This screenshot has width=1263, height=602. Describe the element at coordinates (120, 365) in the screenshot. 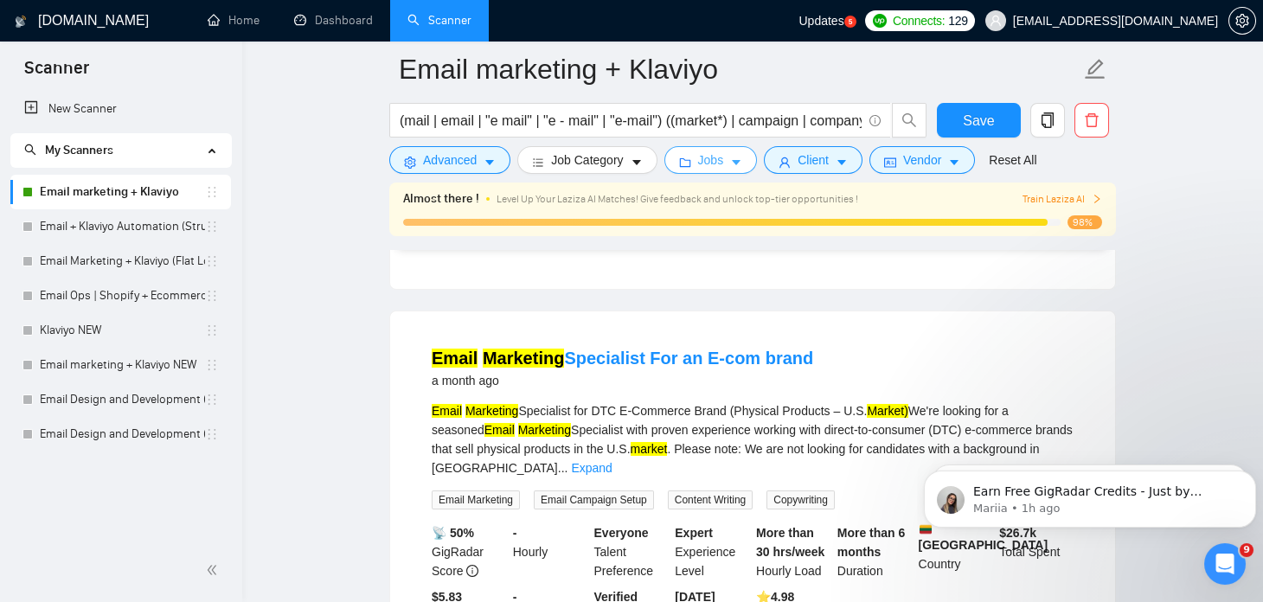

I see `li: Email marketing + Klaviyo NEW` at that location.